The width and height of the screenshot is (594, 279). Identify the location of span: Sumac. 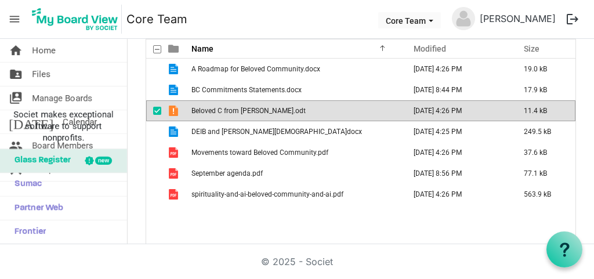
(25, 185).